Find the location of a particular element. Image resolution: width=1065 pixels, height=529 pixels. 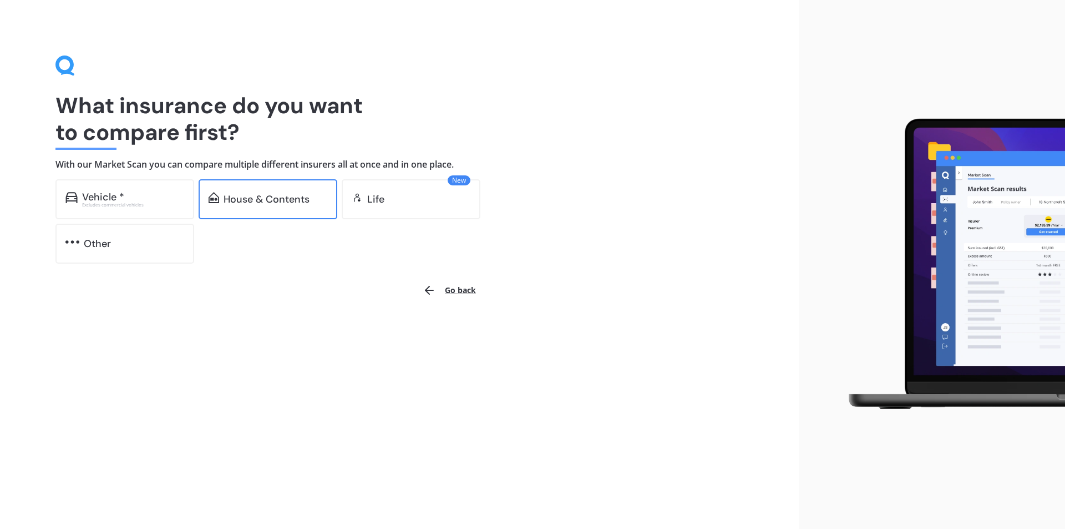

img: laptop.webp is located at coordinates (948, 265).